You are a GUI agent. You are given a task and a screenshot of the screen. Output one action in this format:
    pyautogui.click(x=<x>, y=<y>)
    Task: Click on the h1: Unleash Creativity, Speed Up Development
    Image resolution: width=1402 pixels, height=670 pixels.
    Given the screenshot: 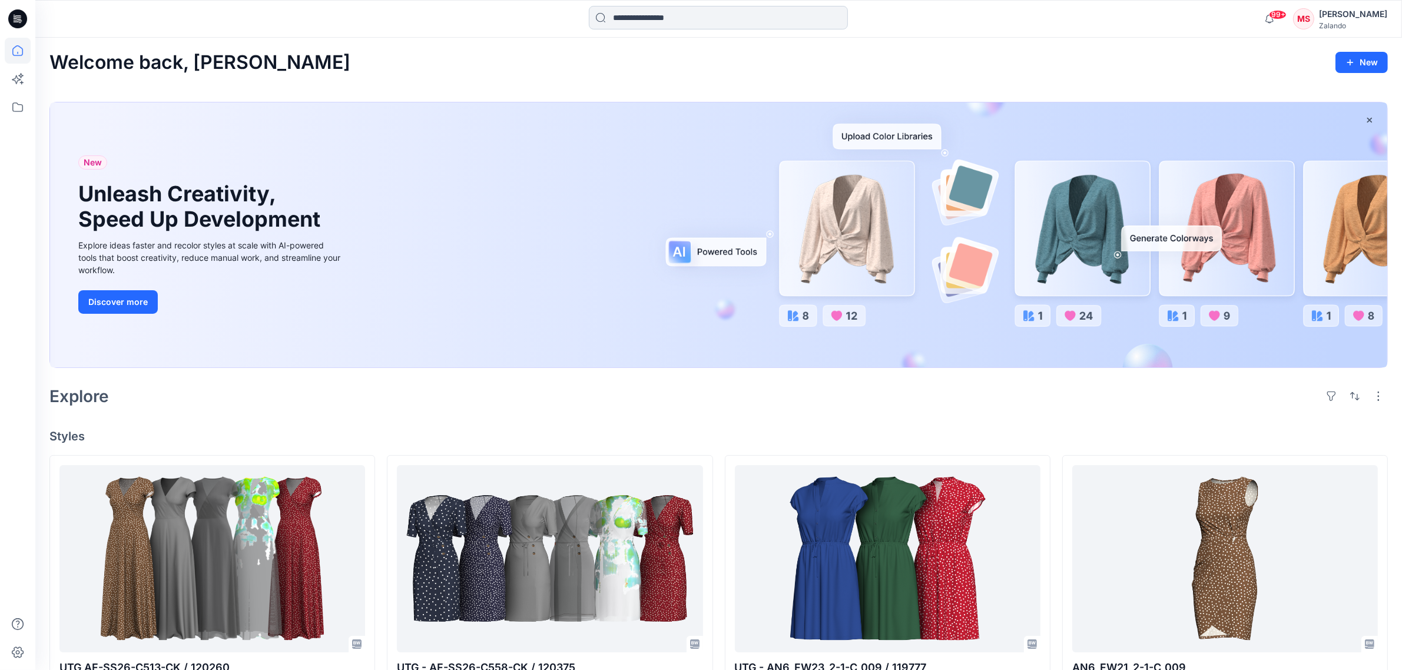 What is the action you would take?
    pyautogui.click(x=202, y=207)
    